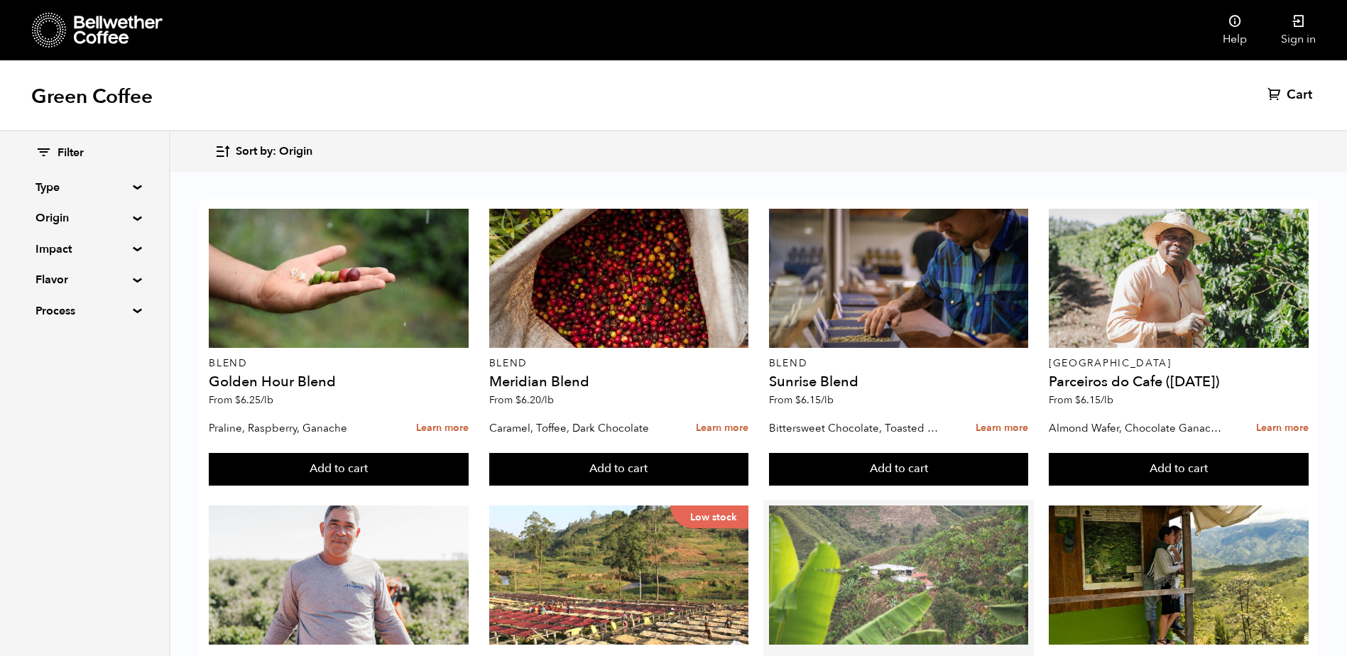  What do you see at coordinates (709, 517) in the screenshot?
I see `p: Low stock` at bounding box center [709, 517].